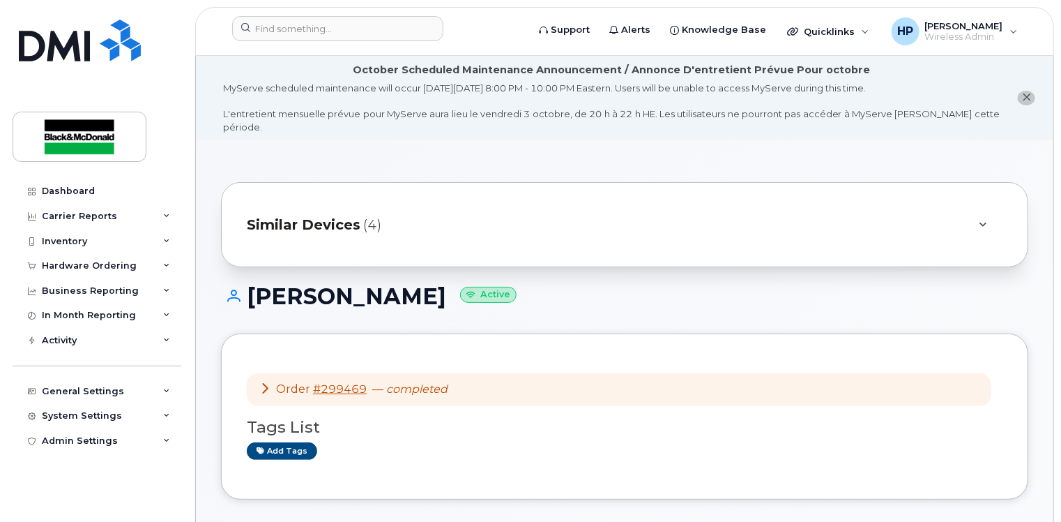  What do you see at coordinates (340, 388) in the screenshot?
I see `a: #299469` at bounding box center [340, 388].